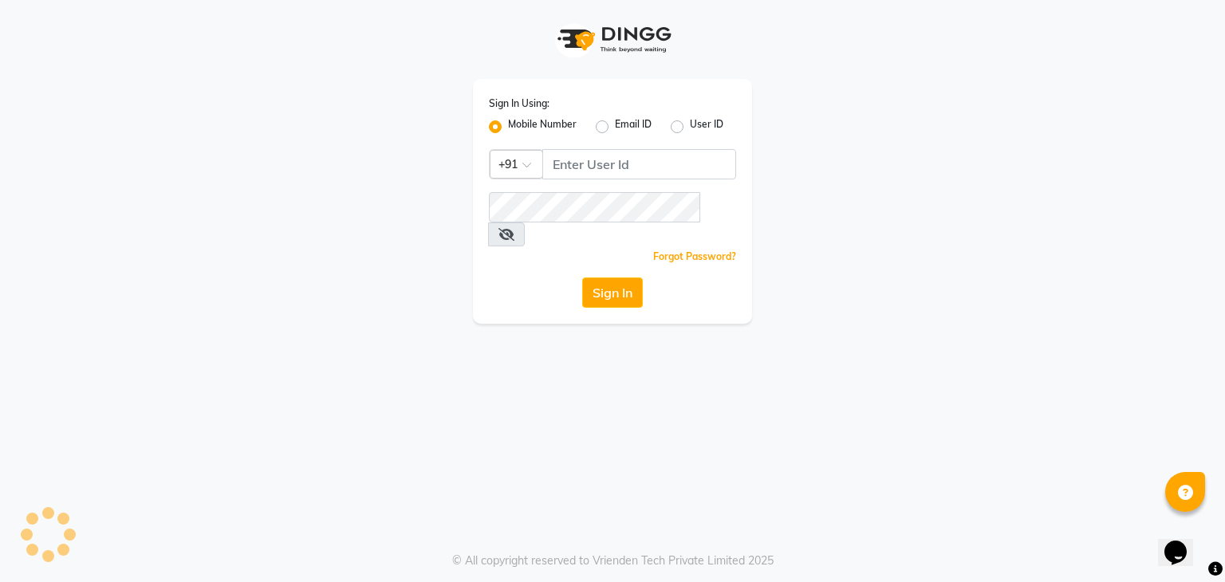  Describe the element at coordinates (695, 256) in the screenshot. I see `a: Forgot Password?` at that location.